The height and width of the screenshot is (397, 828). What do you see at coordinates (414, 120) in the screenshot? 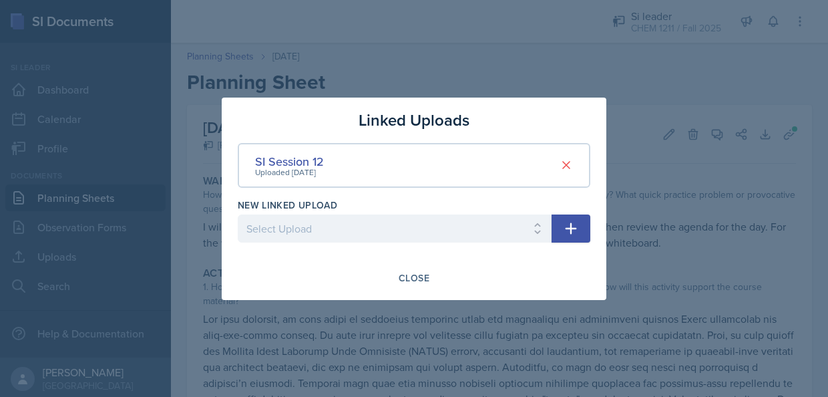
I see `h3: Linked Uploads` at bounding box center [414, 120].